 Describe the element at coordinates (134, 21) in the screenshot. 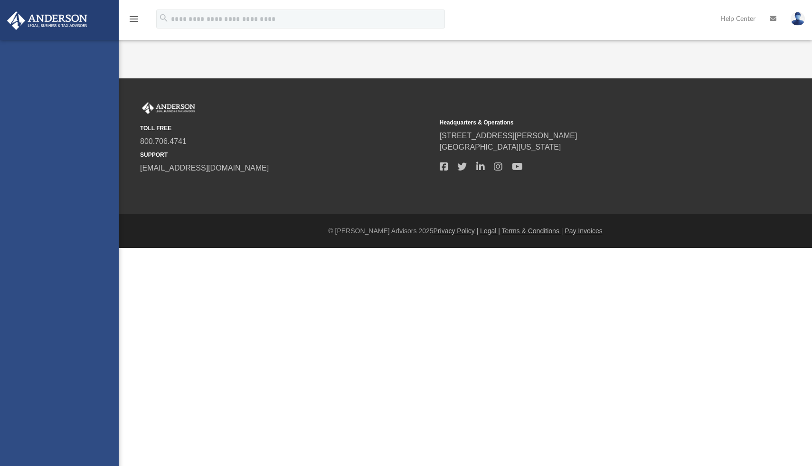

I see `a: menu` at that location.